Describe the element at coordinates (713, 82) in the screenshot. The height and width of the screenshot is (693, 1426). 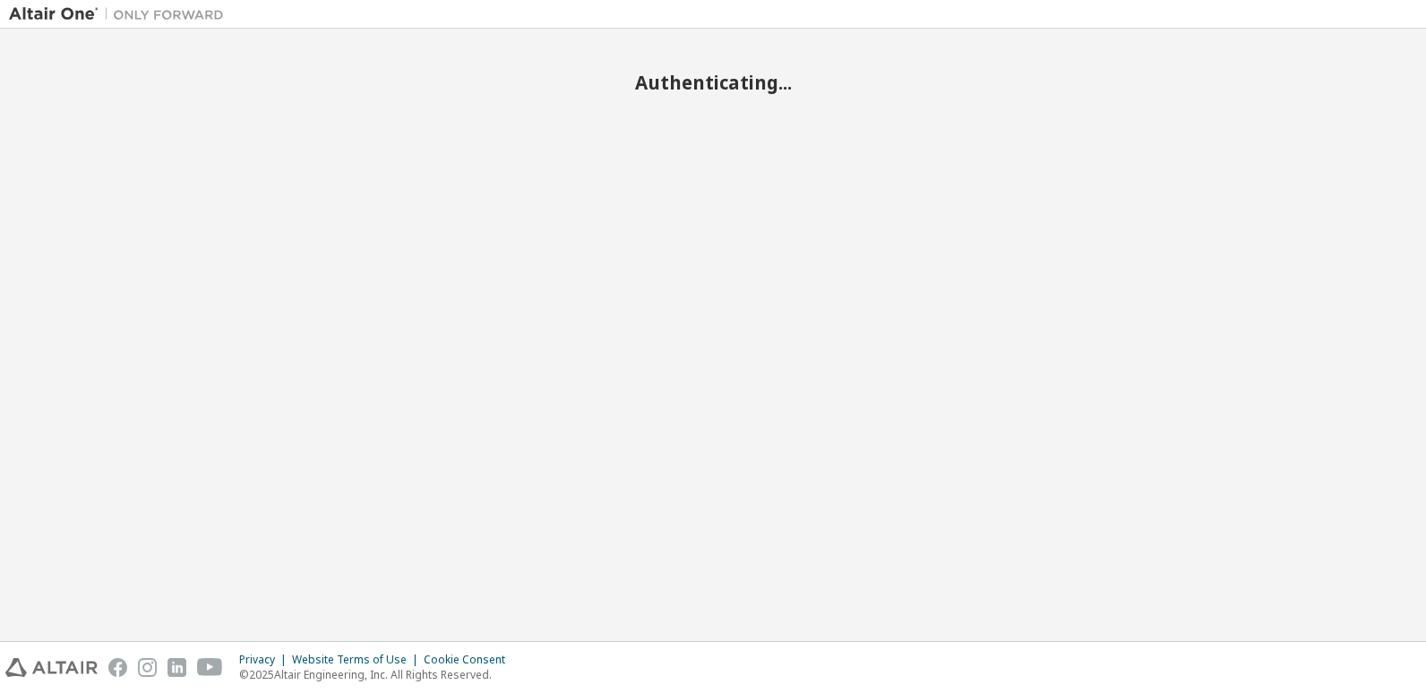
I see `h2: Authenticating...` at that location.